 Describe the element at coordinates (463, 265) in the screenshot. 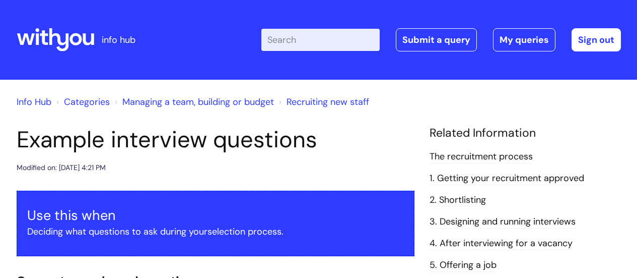

I see `a: 5. Offering a job` at that location.